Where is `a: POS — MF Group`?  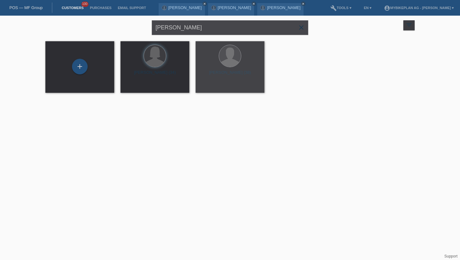
a: POS — MF Group is located at coordinates (26, 8).